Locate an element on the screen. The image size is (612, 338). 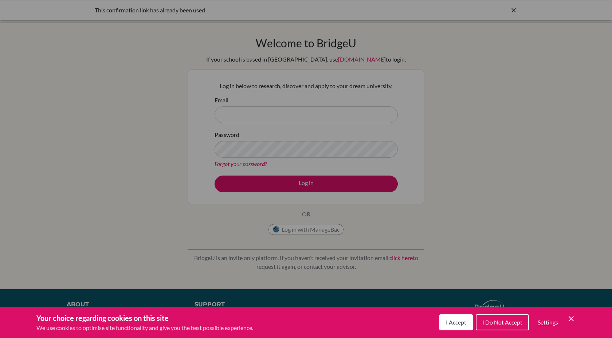
h3: Your choice regarding cookies on this site is located at coordinates (145, 318).